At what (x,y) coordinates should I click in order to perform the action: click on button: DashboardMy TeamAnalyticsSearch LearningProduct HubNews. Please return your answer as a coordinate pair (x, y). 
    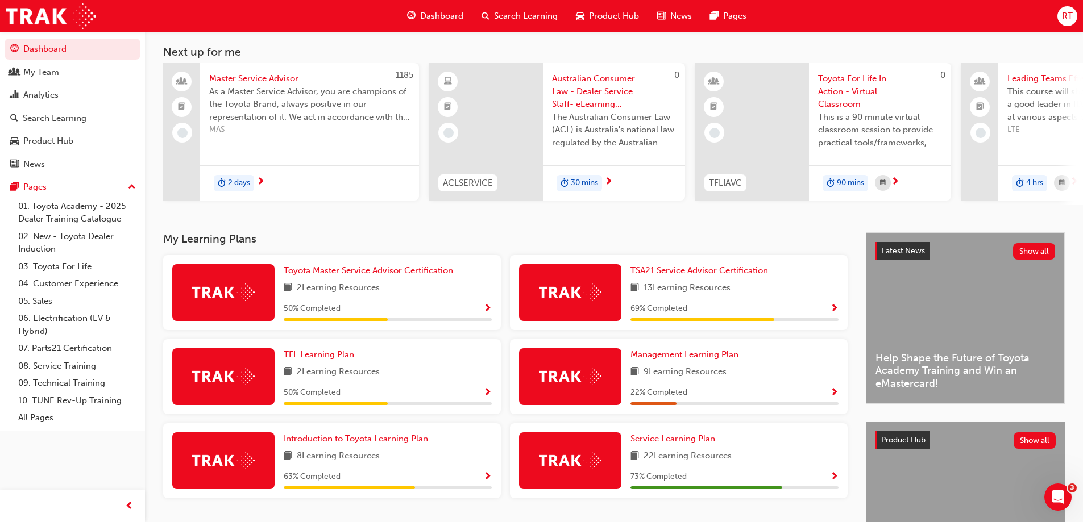
    Looking at the image, I should click on (72, 106).